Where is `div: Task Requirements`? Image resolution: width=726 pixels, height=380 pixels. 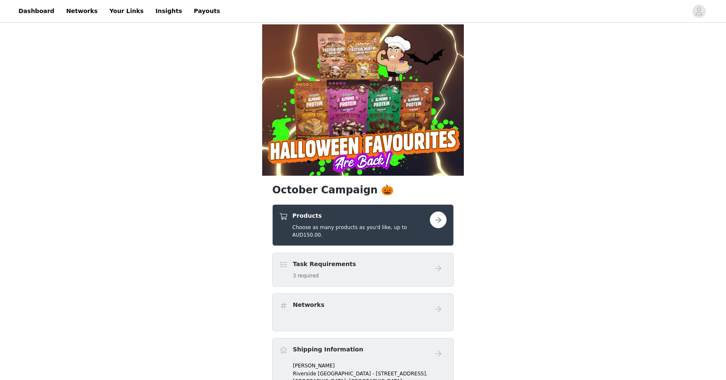
div: Task Requirements is located at coordinates (363, 269).